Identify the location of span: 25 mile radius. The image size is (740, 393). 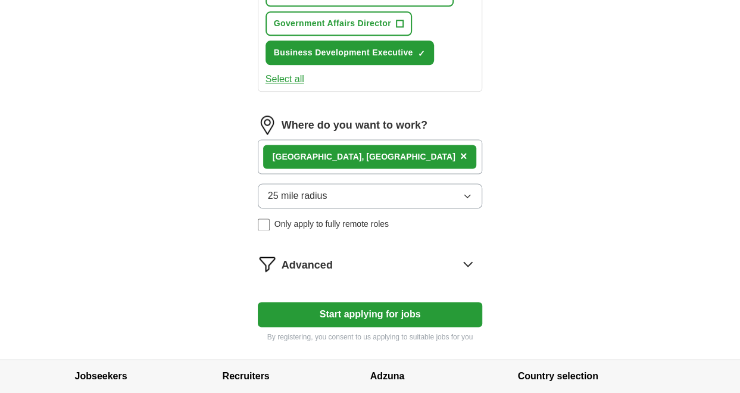
(298, 196).